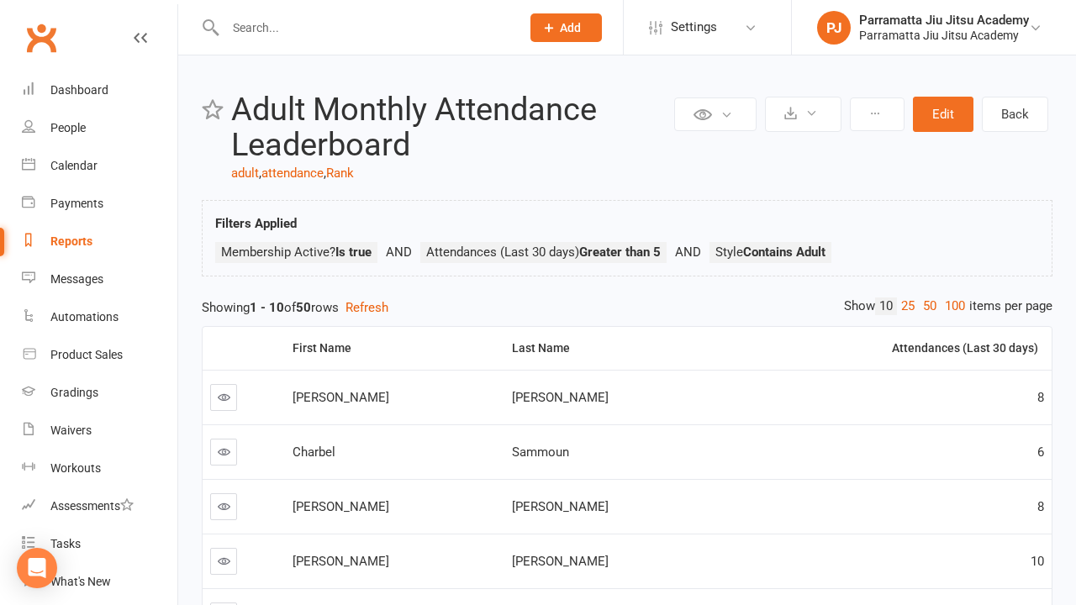  I want to click on span: Attendances (Last 30 days), so click(543, 252).